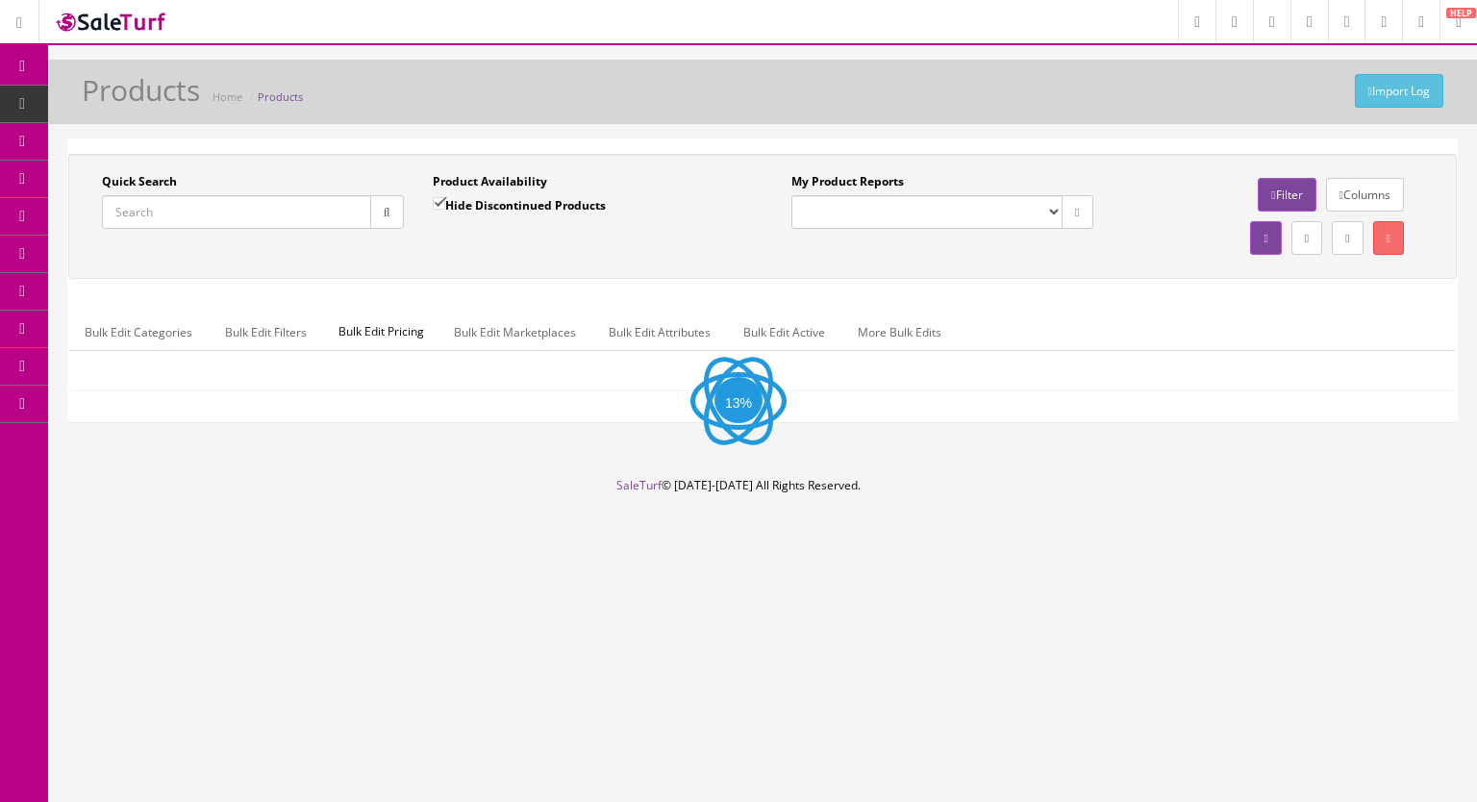 This screenshot has height=802, width=1477. What do you see at coordinates (489, 182) in the screenshot?
I see `label: Product Availability` at bounding box center [489, 182].